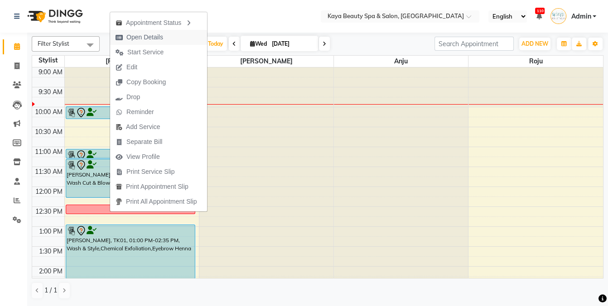  Describe the element at coordinates (48, 60) in the screenshot. I see `div: Stylist` at that location.